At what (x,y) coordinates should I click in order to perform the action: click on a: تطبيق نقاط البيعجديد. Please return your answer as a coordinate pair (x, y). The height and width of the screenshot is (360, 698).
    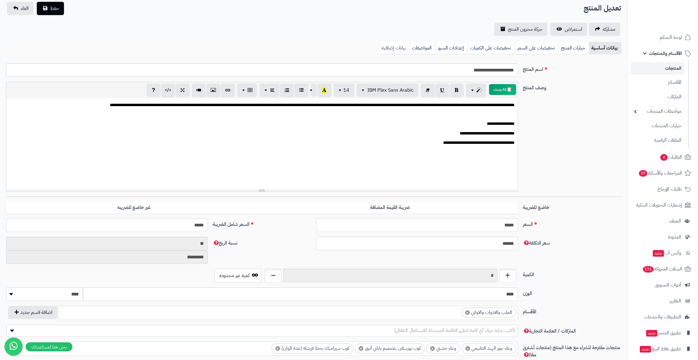
    Looking at the image, I should click on (663, 349).